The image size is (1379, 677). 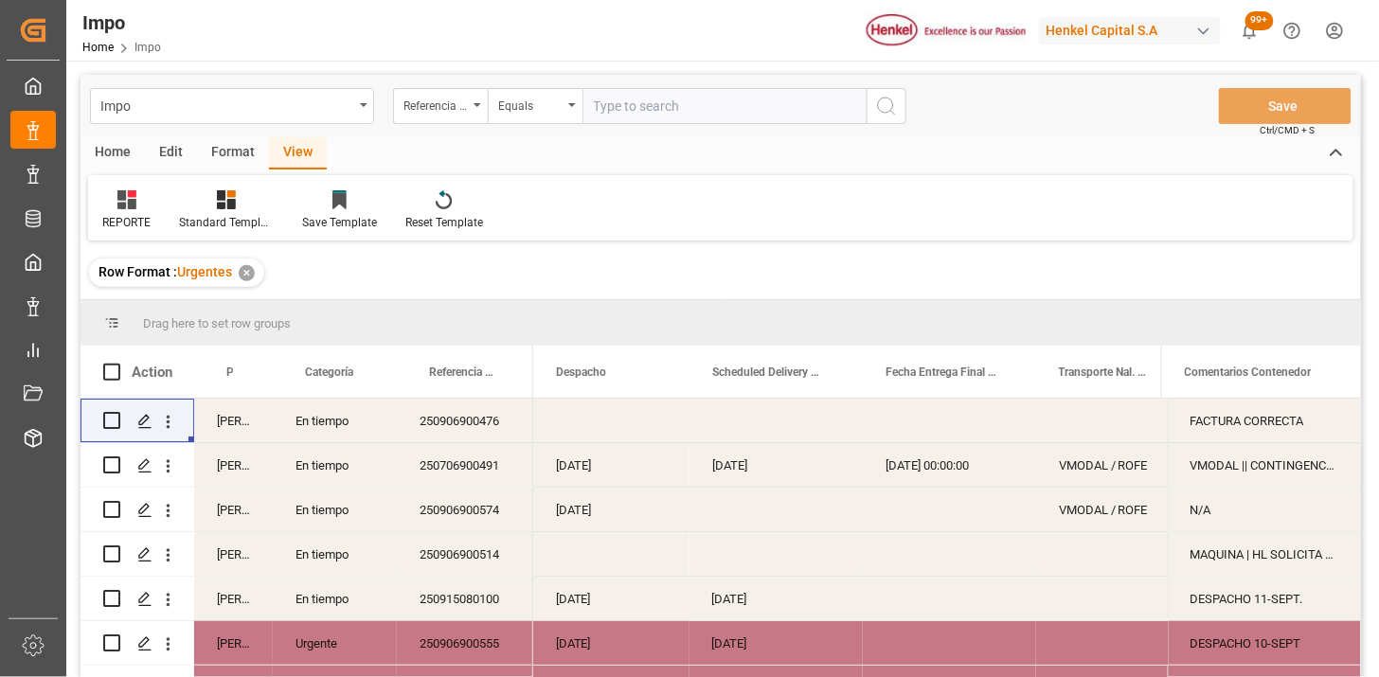 I want to click on div: Urgente, so click(x=334, y=643).